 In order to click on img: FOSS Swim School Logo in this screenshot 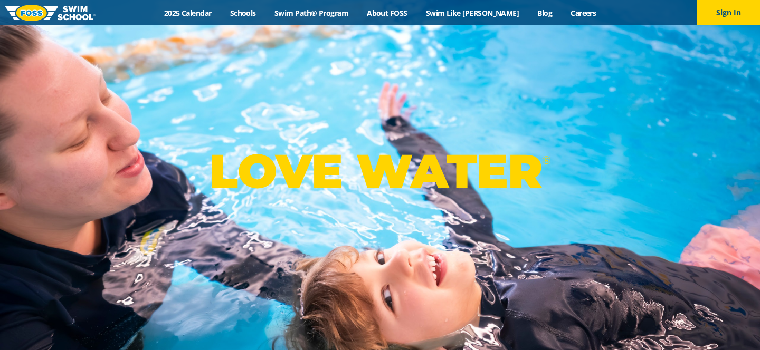, I will do `click(50, 13)`.